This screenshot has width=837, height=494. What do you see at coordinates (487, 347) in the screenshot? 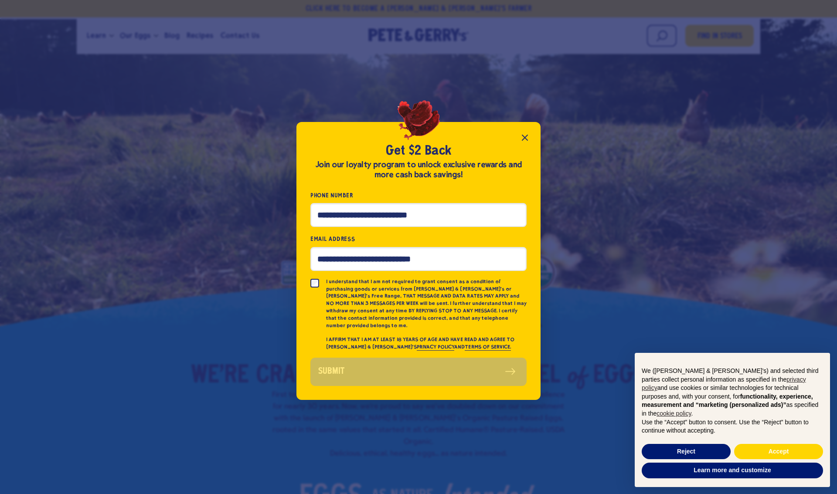
I see `a: TERMS OF SERVICE.` at bounding box center [487, 347].